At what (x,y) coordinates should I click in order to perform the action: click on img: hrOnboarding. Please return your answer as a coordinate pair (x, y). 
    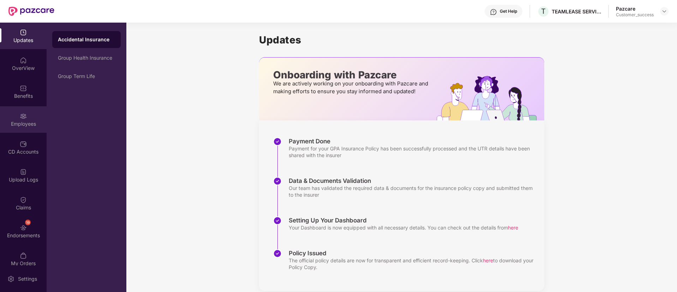
    Looking at the image, I should click on (491, 98).